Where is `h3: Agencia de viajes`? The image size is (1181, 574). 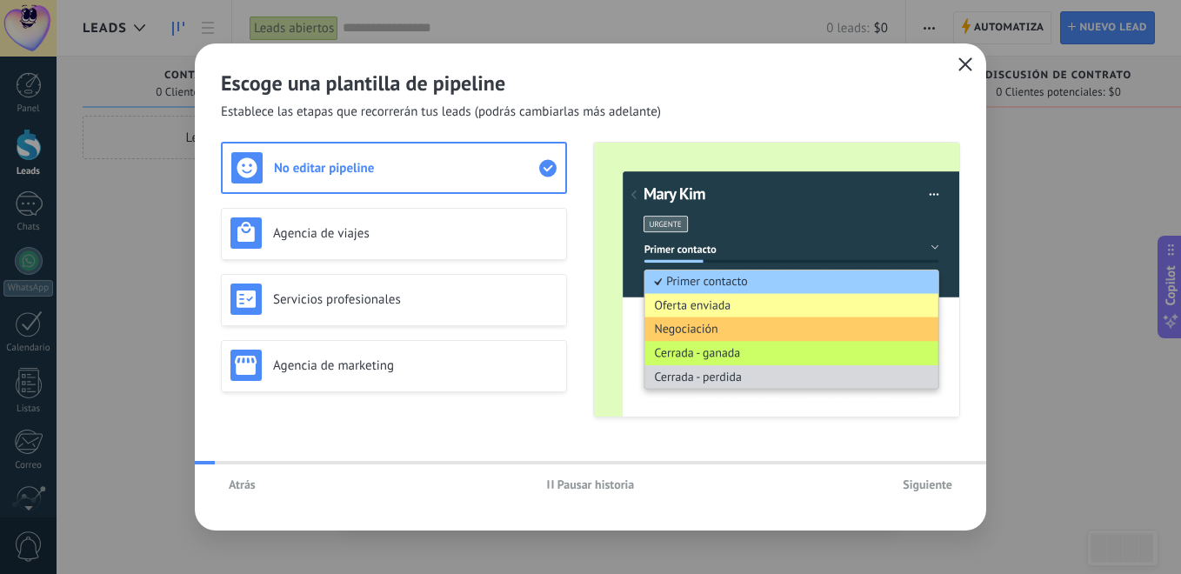 h3: Agencia de viajes is located at coordinates (415, 233).